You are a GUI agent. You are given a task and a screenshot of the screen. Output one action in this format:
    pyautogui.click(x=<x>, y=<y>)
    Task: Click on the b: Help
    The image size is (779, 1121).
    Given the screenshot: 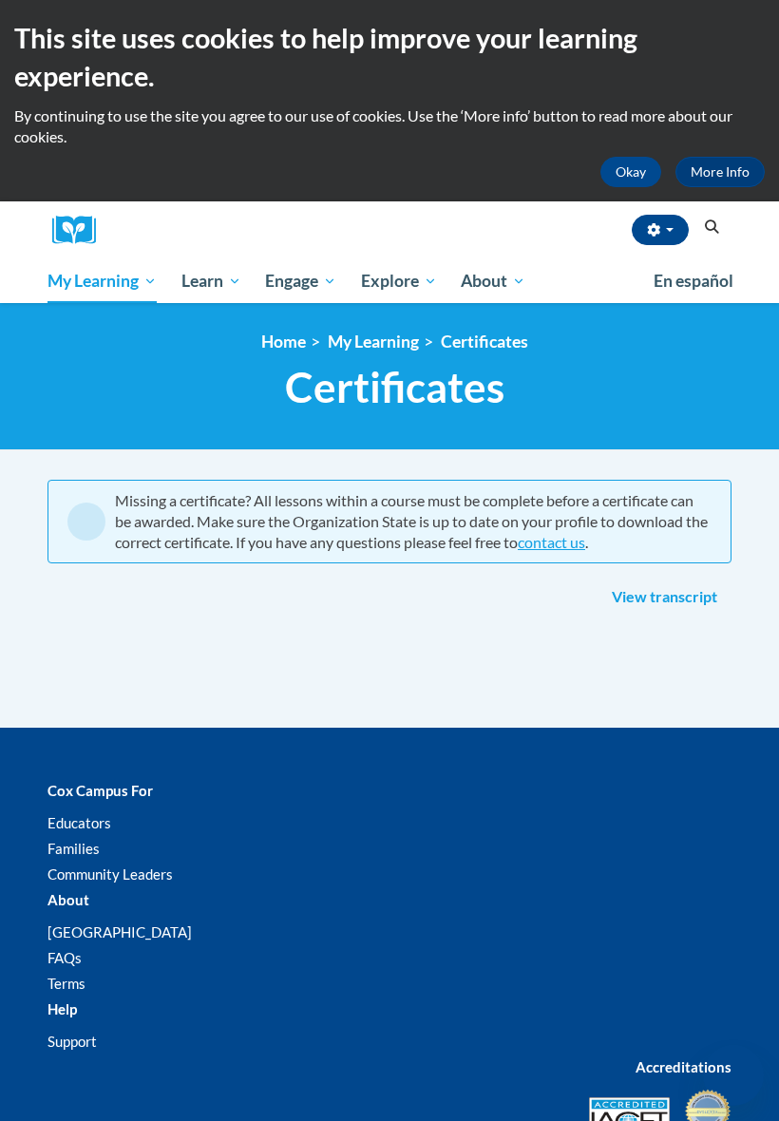 What is the action you would take?
    pyautogui.click(x=62, y=1009)
    